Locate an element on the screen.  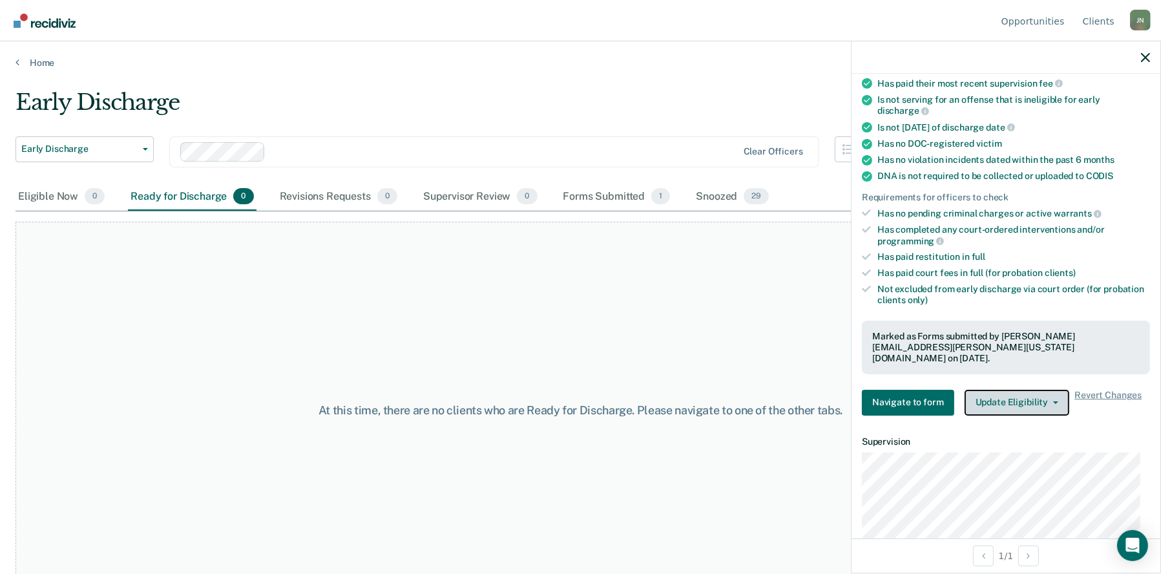
div: Ready for Discharge is located at coordinates (192, 197).